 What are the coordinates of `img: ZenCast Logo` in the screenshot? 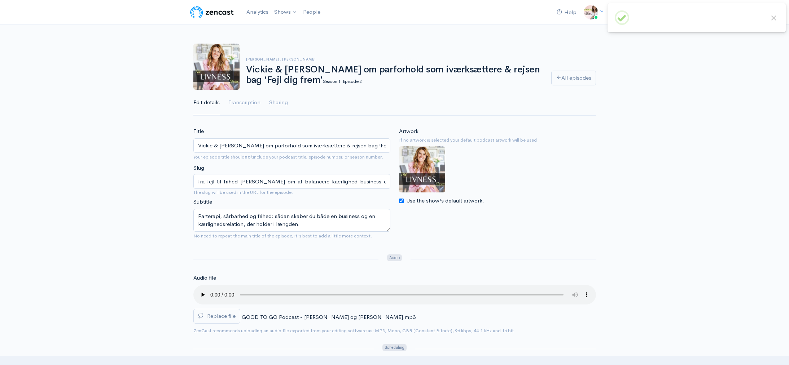 It's located at (212, 12).